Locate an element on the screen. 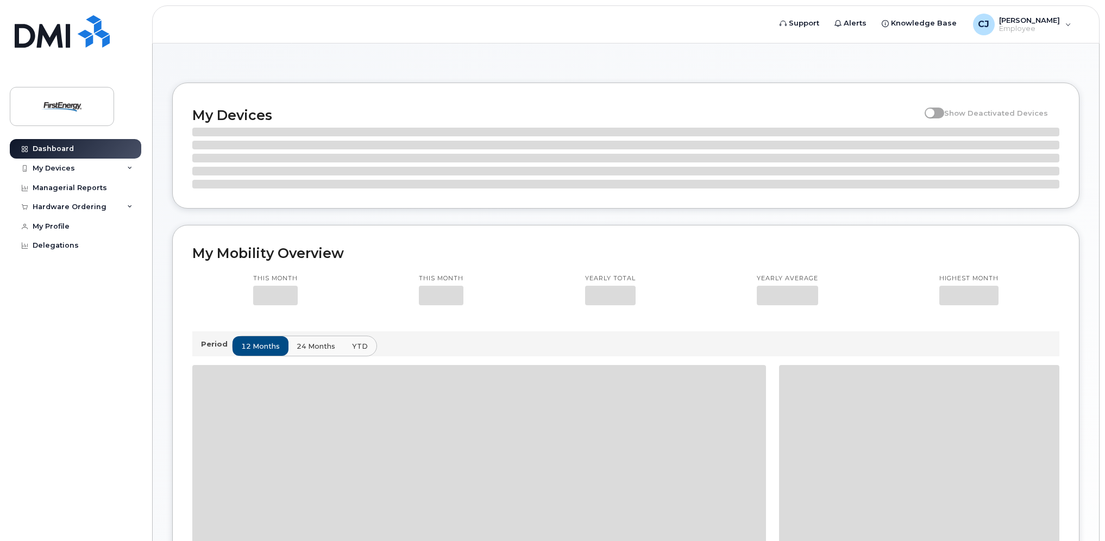 This screenshot has width=1105, height=541. h2: My Mobility Overview is located at coordinates (626, 253).